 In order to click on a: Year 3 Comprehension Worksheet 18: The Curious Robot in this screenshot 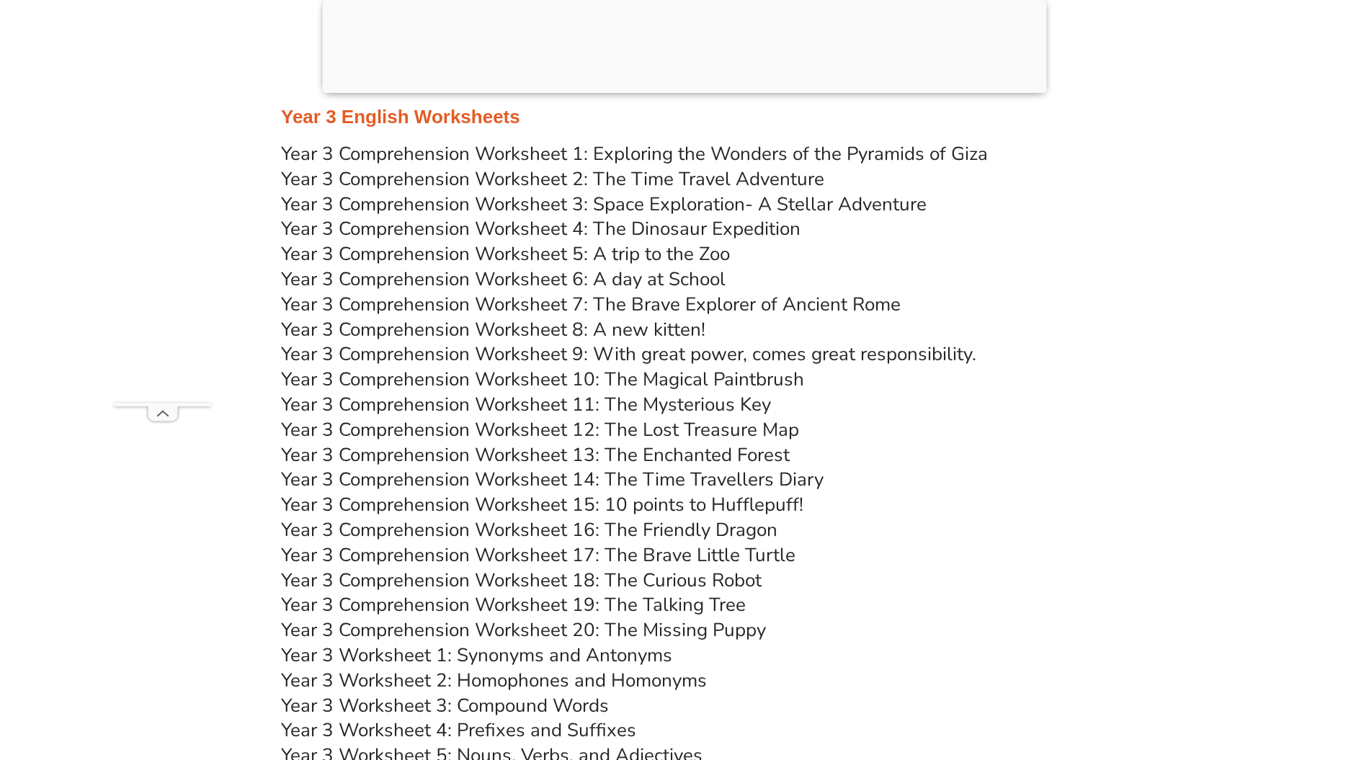, I will do `click(521, 580)`.